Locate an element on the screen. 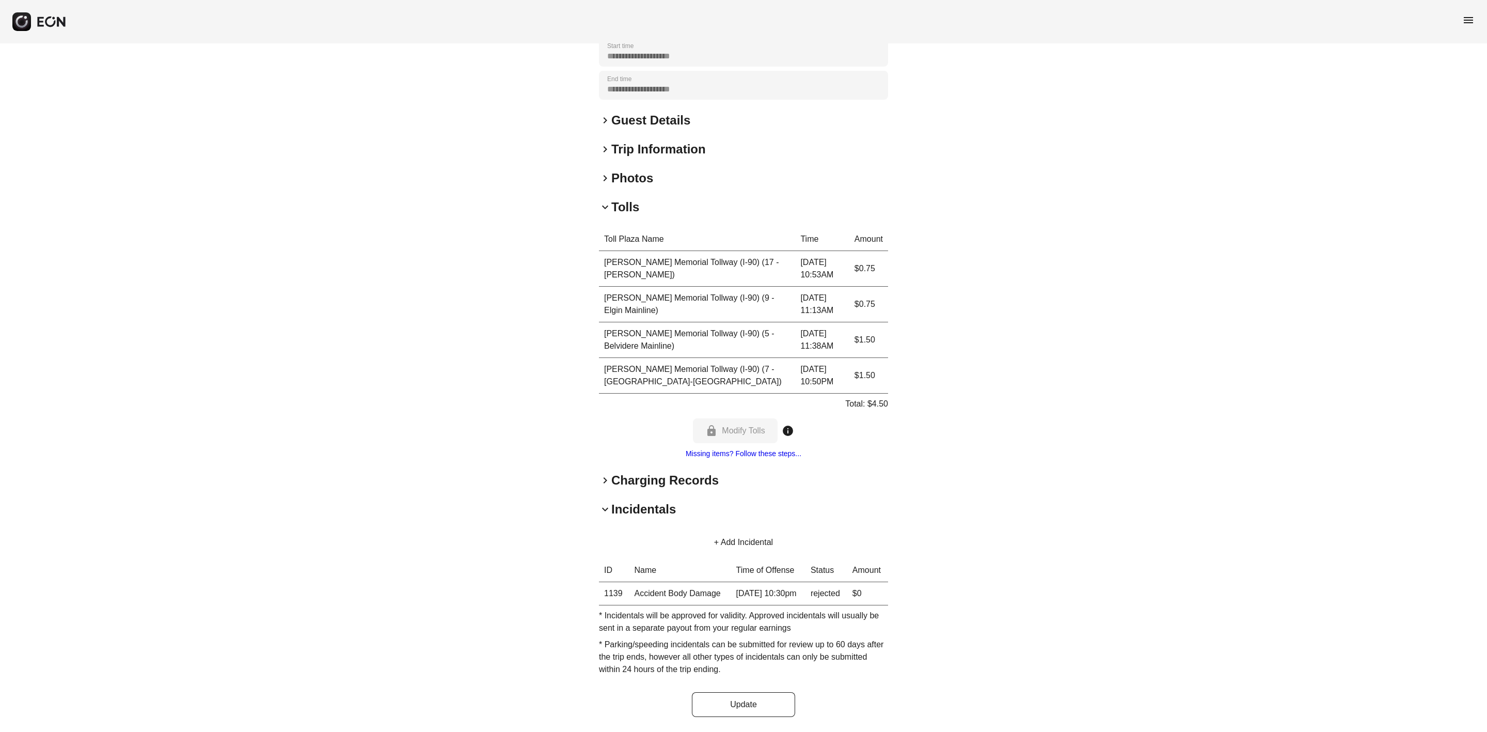 This screenshot has height=732, width=1487. th: Toll Plaza Name is located at coordinates (697, 239).